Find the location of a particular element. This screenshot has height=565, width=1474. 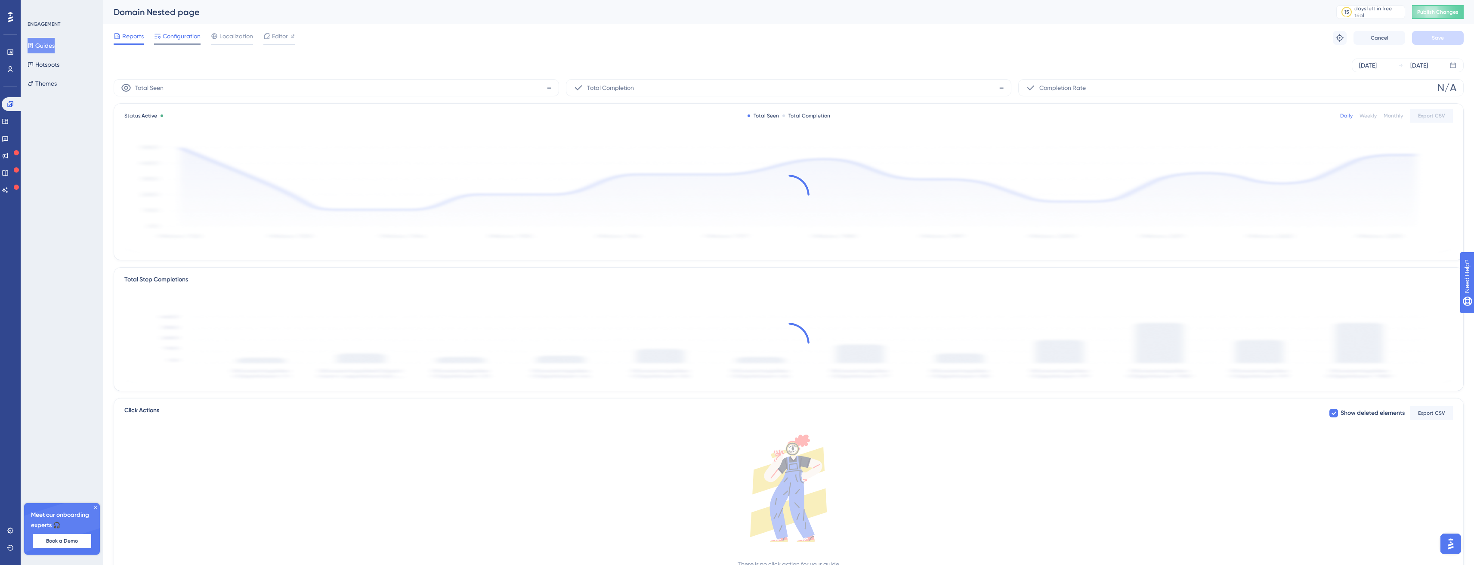

span: Completion Rate is located at coordinates (1062, 88).